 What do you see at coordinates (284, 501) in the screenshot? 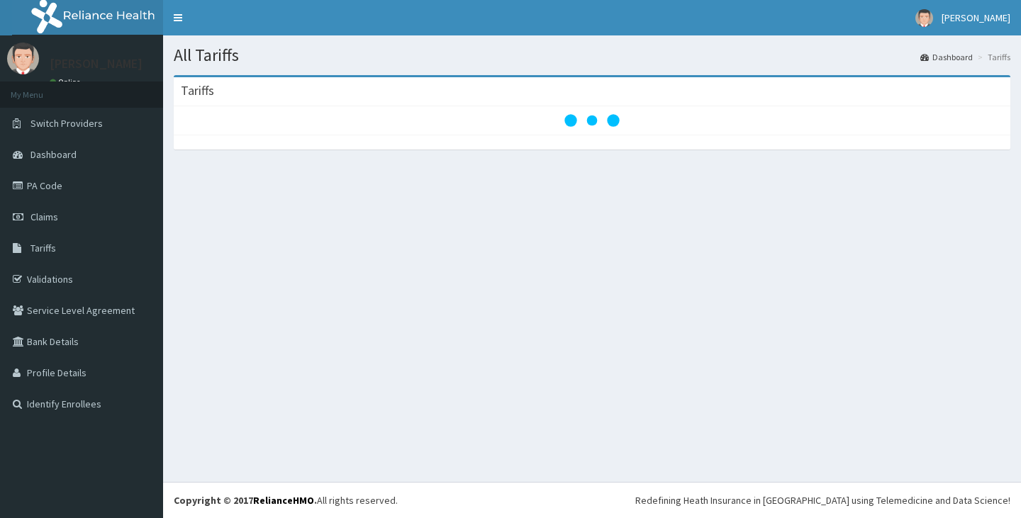
I see `a: RelianceHMO` at bounding box center [284, 501].